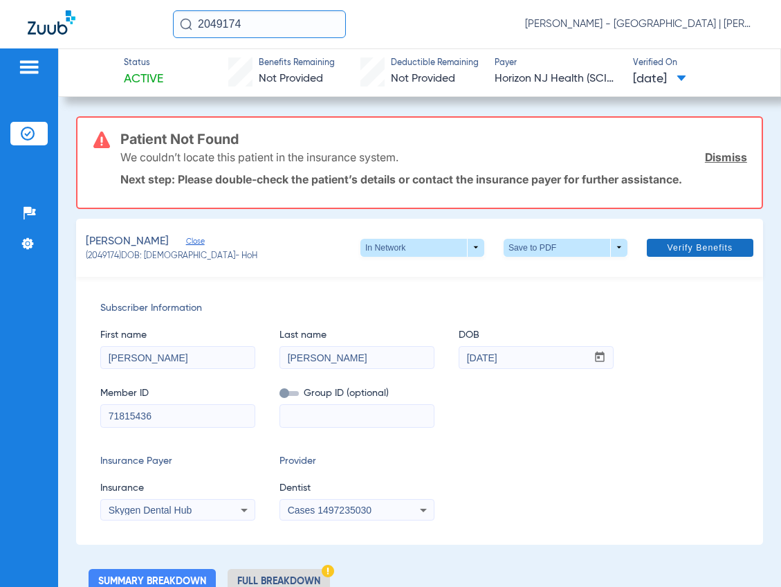 This screenshot has height=587, width=781. Describe the element at coordinates (434, 64) in the screenshot. I see `span: Deductible Remaining` at that location.